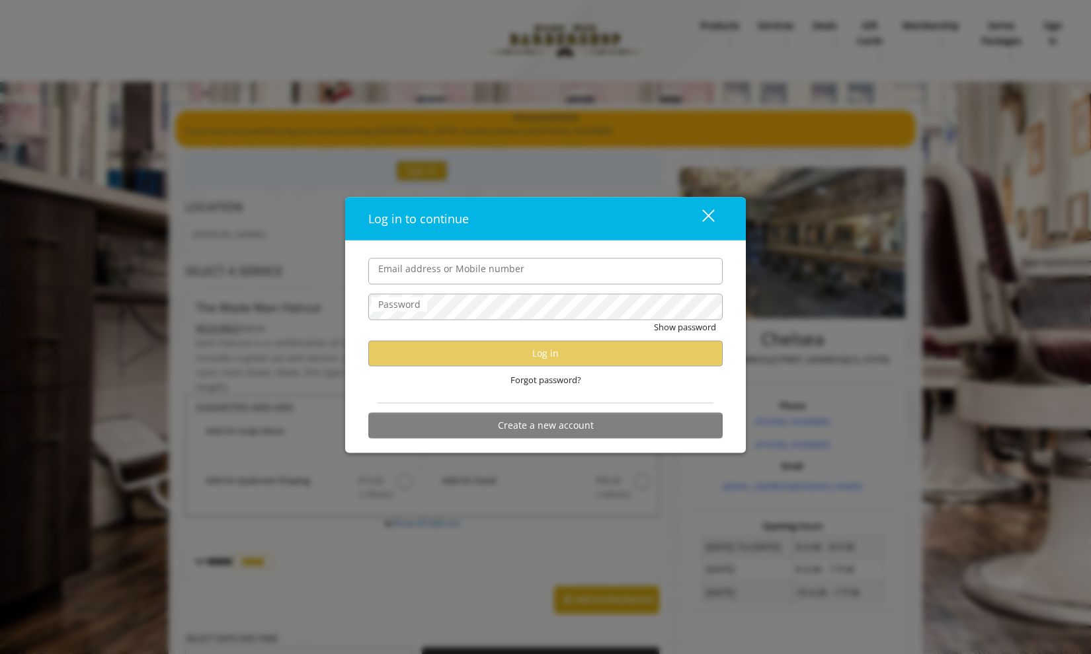 This screenshot has width=1091, height=654. I want to click on button: Show password, so click(685, 327).